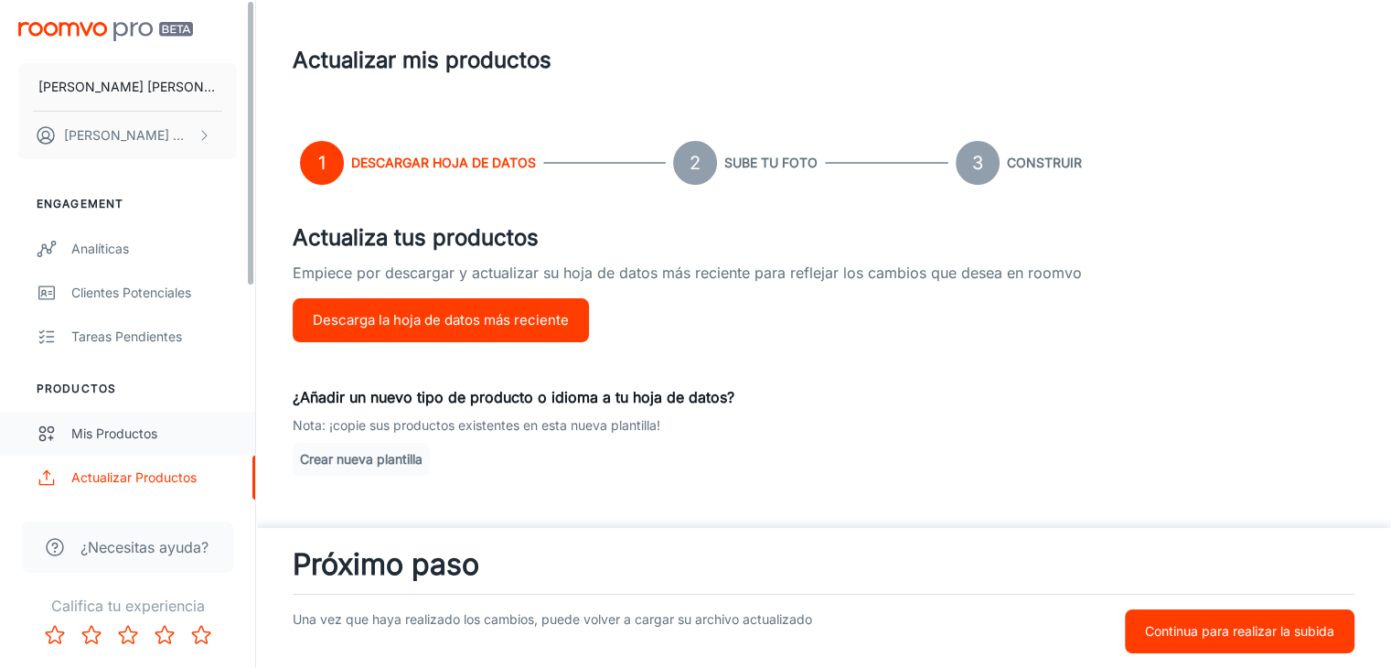  I want to click on div: Tareas pendientes, so click(154, 337).